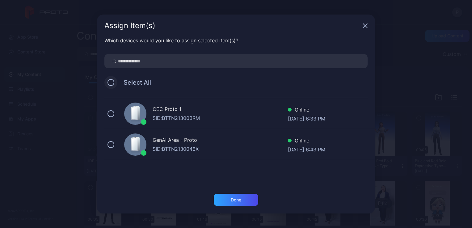  I want to click on div: SID: BTTN2130046X, so click(220, 149).